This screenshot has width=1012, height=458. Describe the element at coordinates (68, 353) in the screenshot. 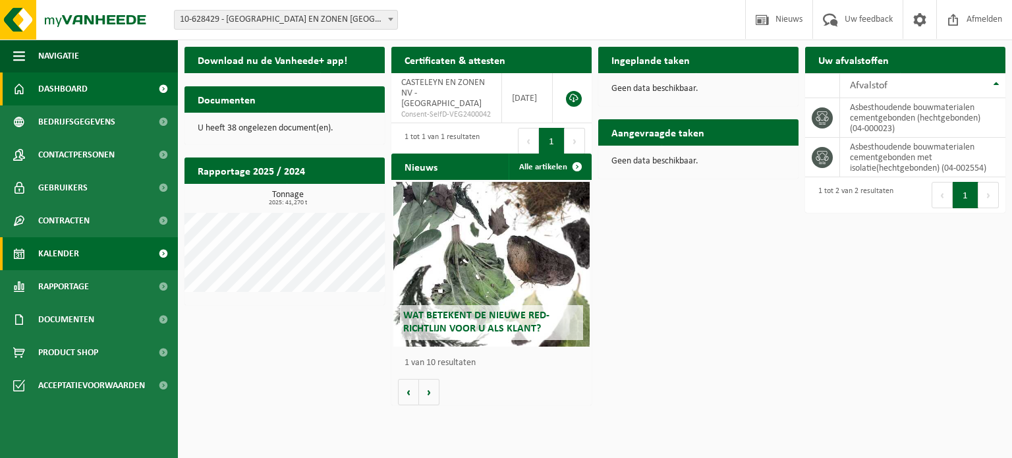

I see `span: Product Shop` at that location.